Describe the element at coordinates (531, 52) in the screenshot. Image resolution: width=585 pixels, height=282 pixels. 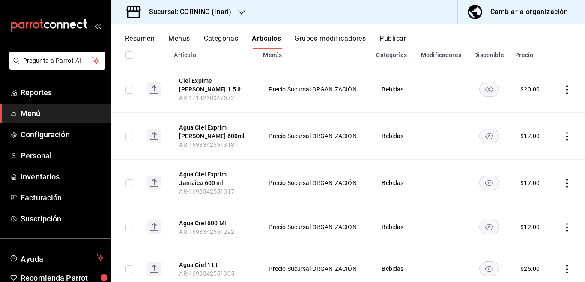
I see `th: Precio` at that location.